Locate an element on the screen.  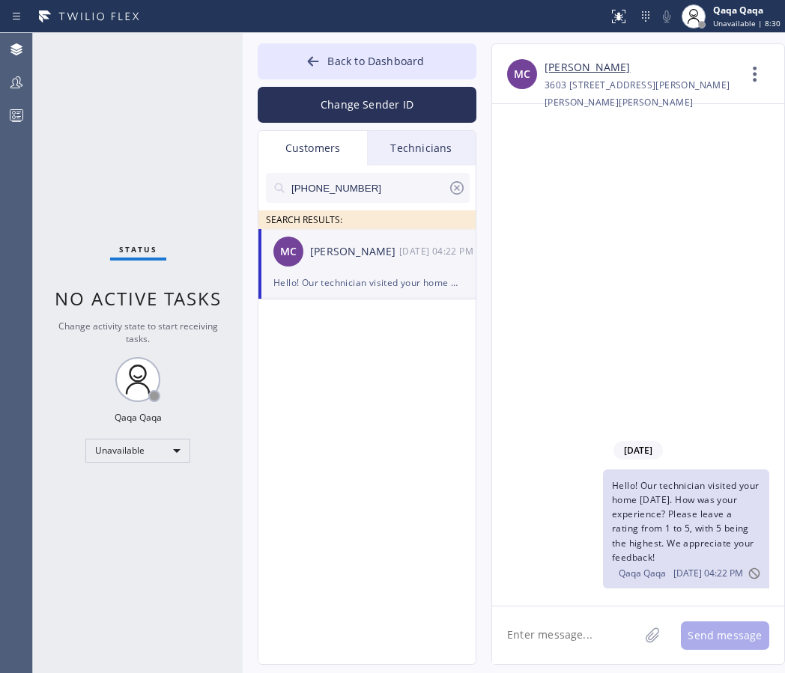
button: Back to Dashboard is located at coordinates (367, 61).